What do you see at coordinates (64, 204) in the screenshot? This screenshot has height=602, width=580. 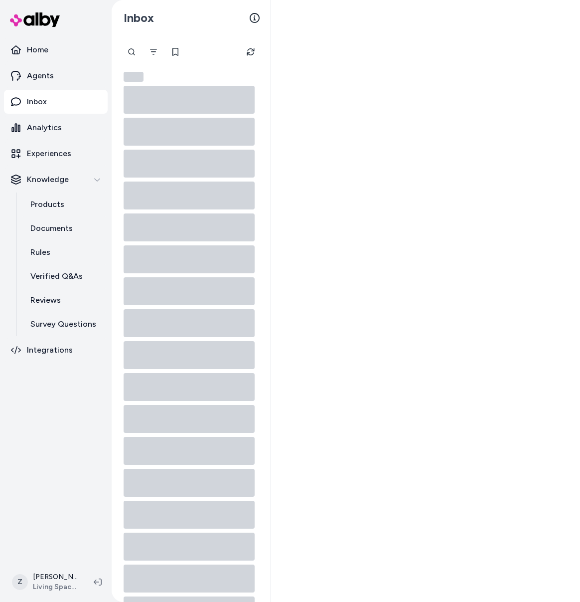 I see `a: Products` at bounding box center [64, 204].